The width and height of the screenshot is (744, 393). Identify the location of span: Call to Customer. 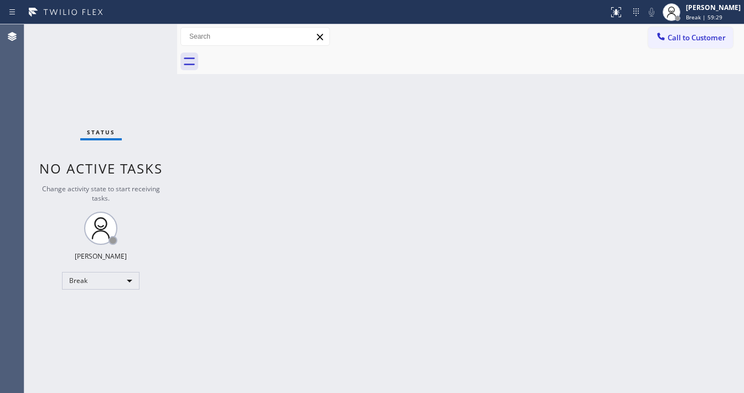
(696, 38).